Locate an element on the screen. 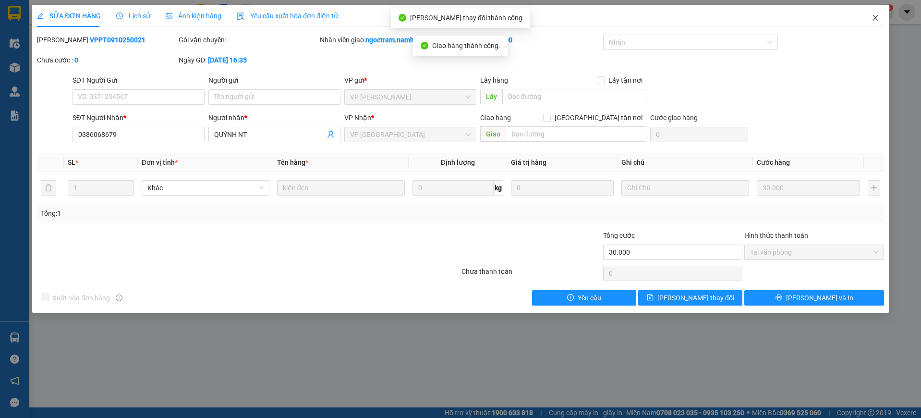  div: Chưa thanh toán is located at coordinates (531, 274).